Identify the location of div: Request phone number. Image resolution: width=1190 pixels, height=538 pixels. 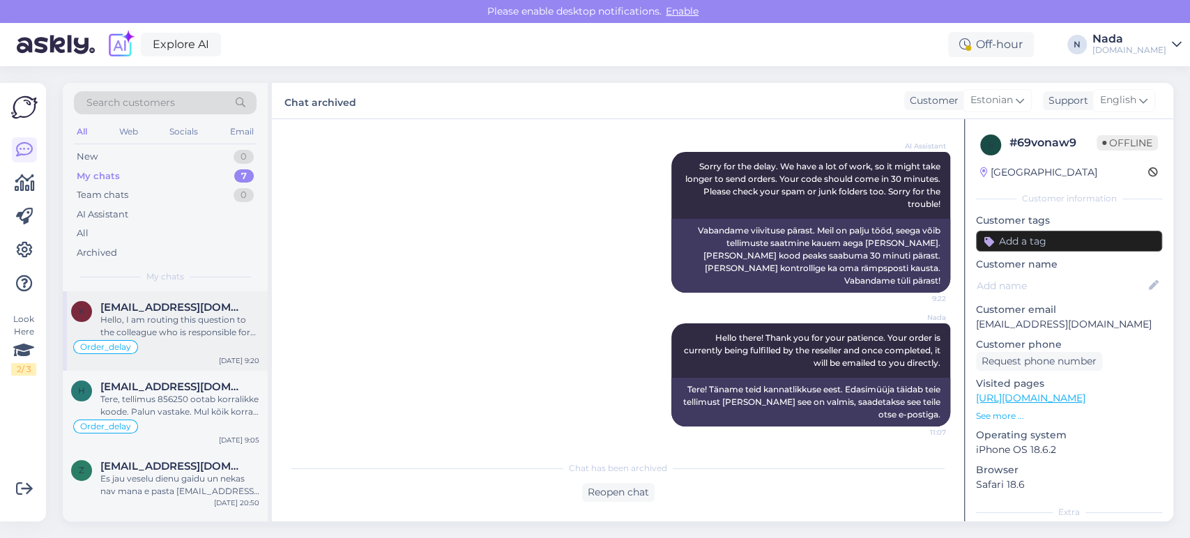
(1039, 361).